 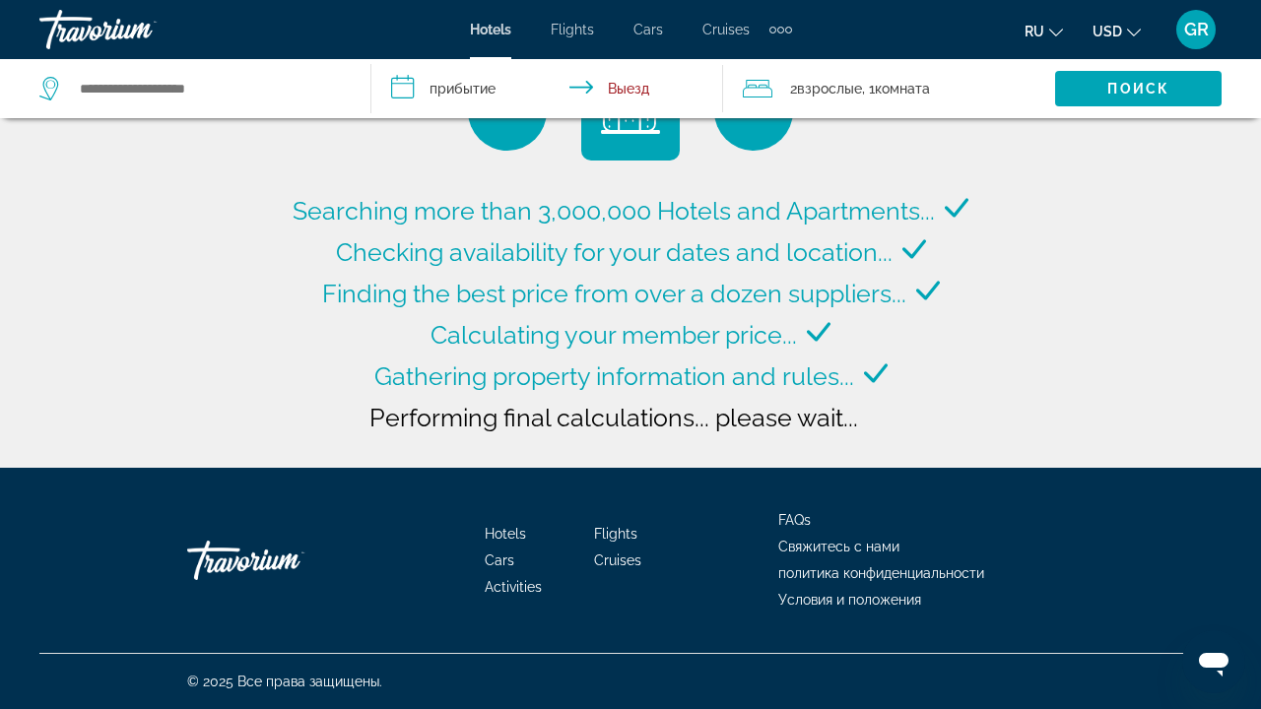 What do you see at coordinates (794, 520) in the screenshot?
I see `span: FAQs` at bounding box center [794, 520].